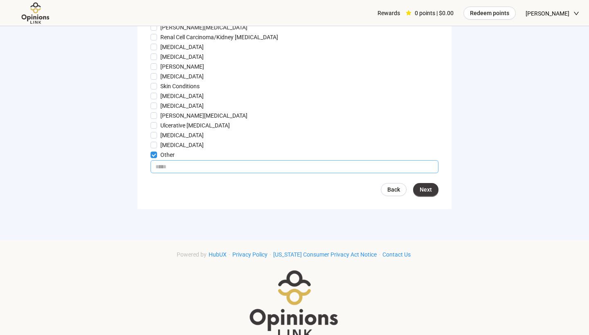 The width and height of the screenshot is (589, 335). I want to click on a: Privacy Policy, so click(250, 255).